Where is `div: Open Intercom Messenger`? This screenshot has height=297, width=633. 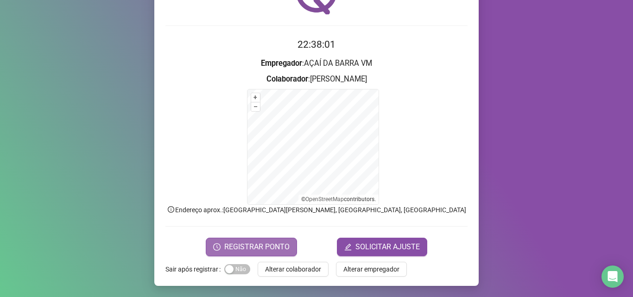
div: Open Intercom Messenger is located at coordinates (613, 277).